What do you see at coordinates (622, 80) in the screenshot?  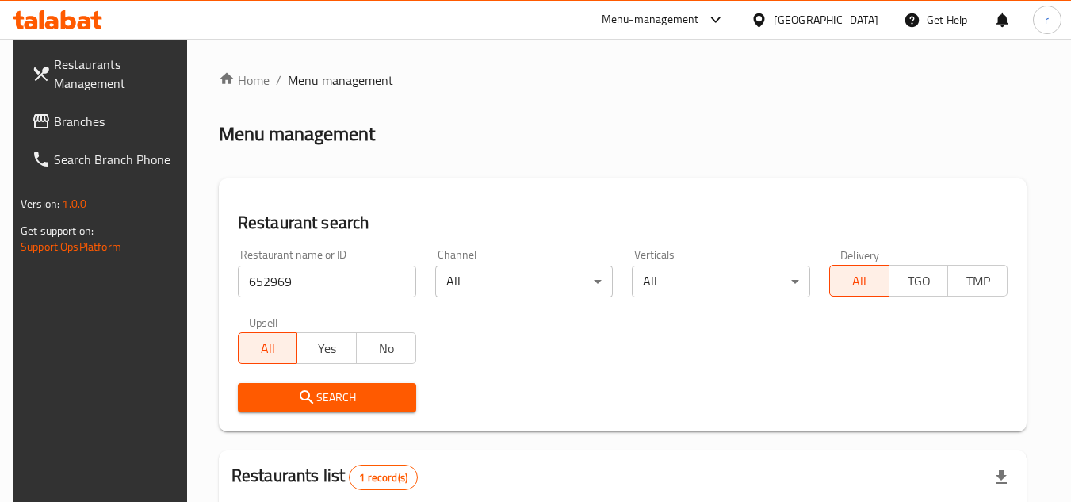 I see `nav: breadcrumb` at bounding box center [622, 80].